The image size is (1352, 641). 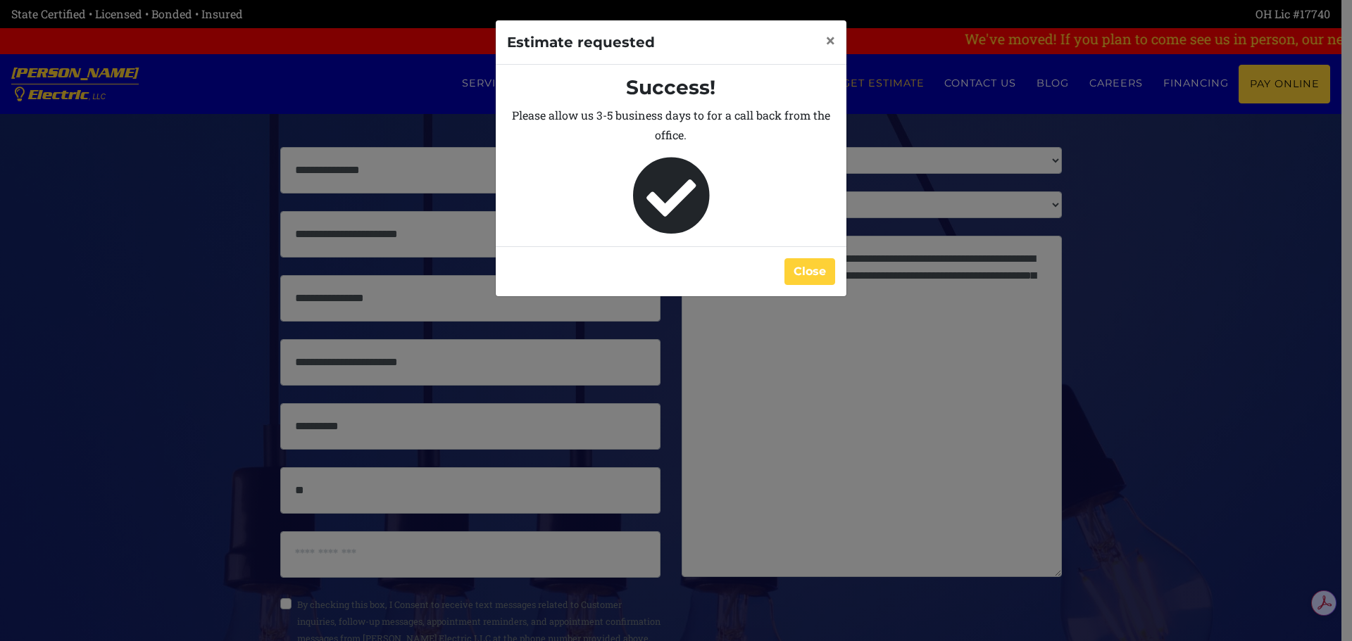 I want to click on h5: Estimate requested, so click(x=581, y=42).